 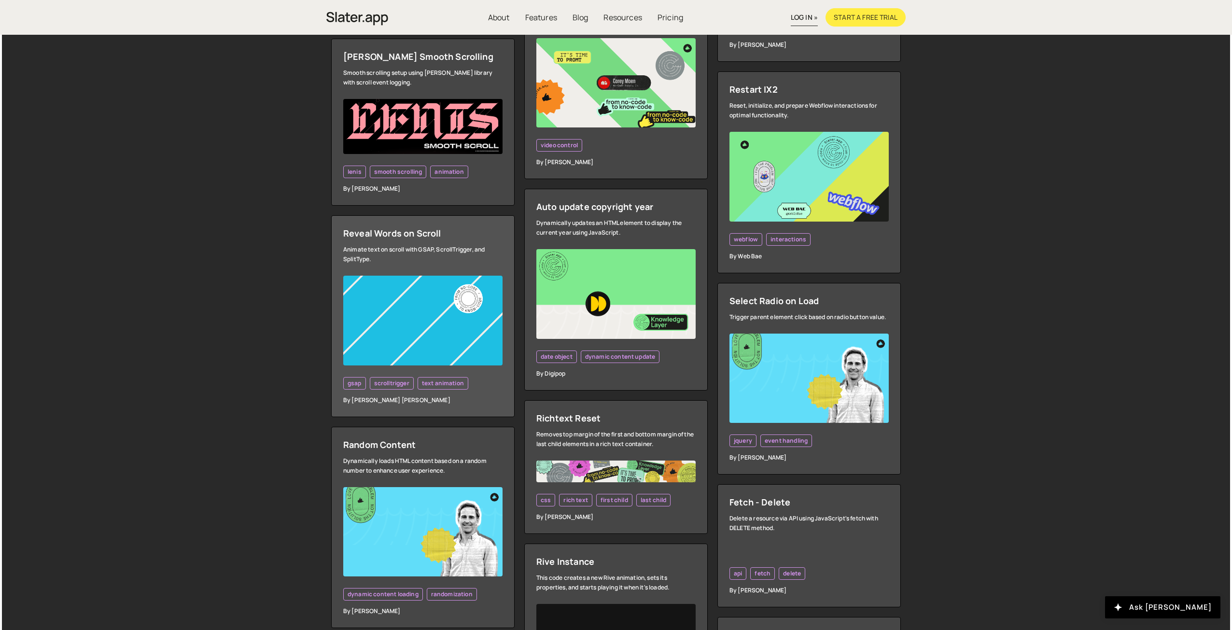 I want to click on a: Auto update copyright year Dynamically updates an HTML element to display the current year using ..., so click(x=616, y=290).